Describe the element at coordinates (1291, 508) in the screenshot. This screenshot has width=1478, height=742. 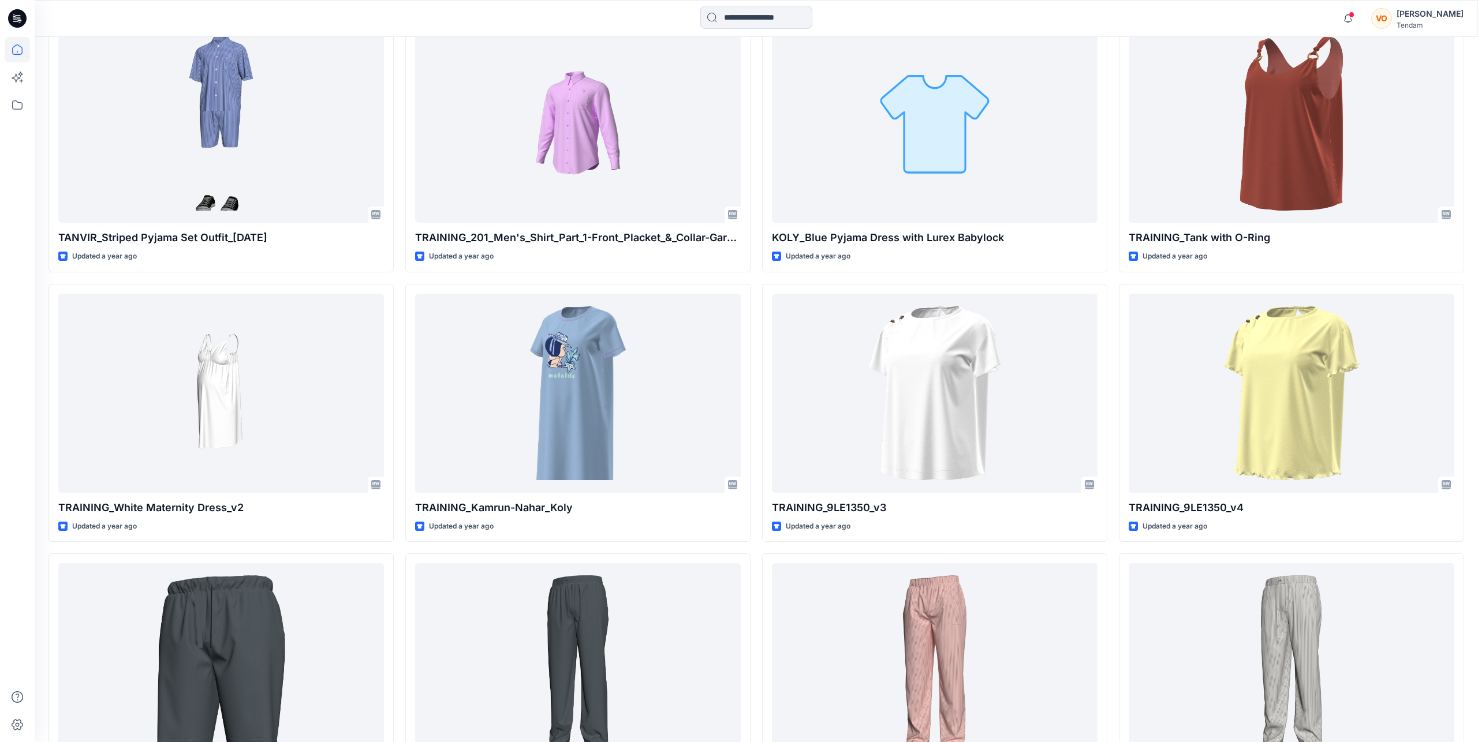
I see `p: TRAINING_9LE1350_v4` at that location.